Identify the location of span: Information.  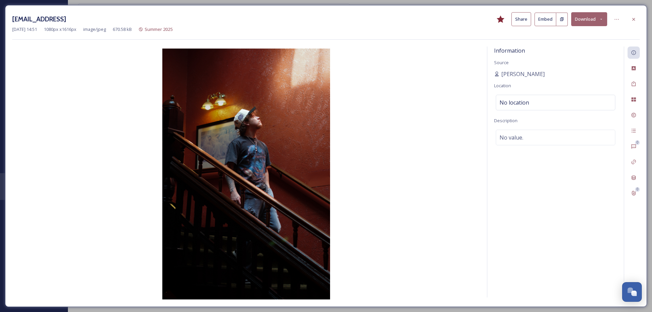
(510, 51).